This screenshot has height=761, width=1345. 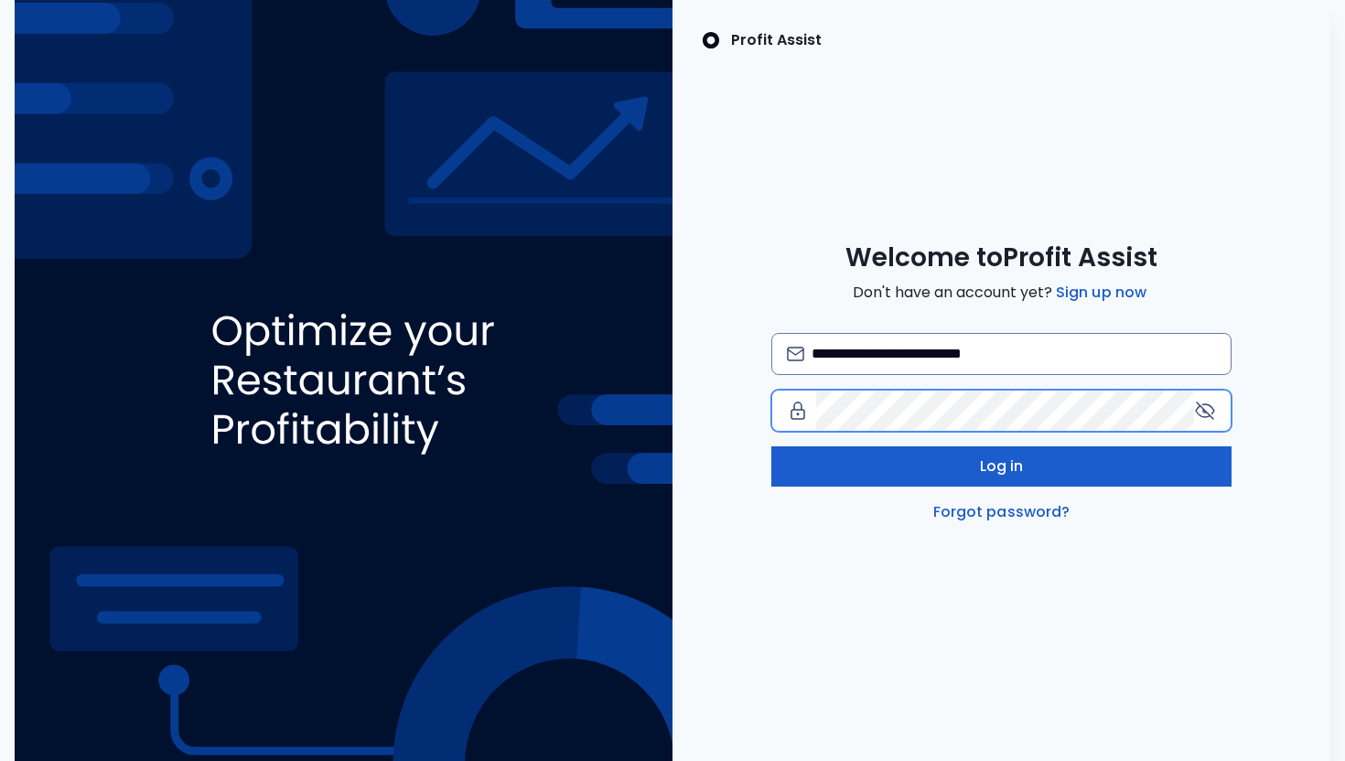 I want to click on span: Log in, so click(x=1002, y=467).